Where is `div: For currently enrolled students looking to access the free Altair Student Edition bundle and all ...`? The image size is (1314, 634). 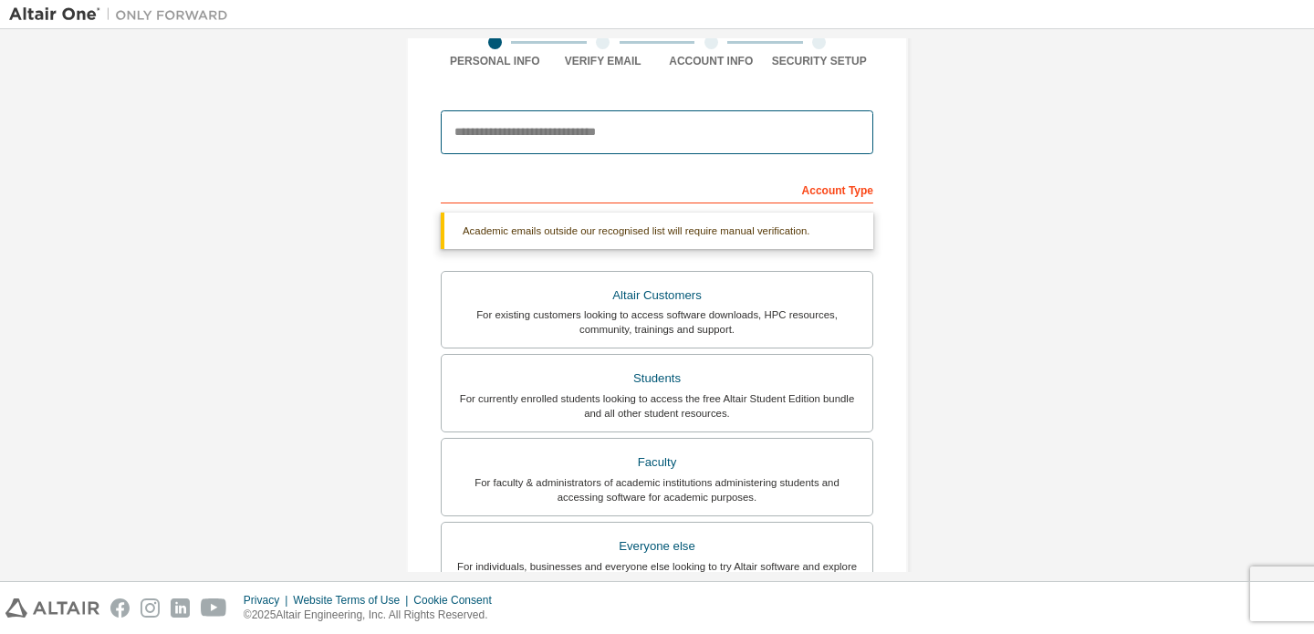
div: For currently enrolled students looking to access the free Altair Student Edition bundle and all ... is located at coordinates (657, 406).